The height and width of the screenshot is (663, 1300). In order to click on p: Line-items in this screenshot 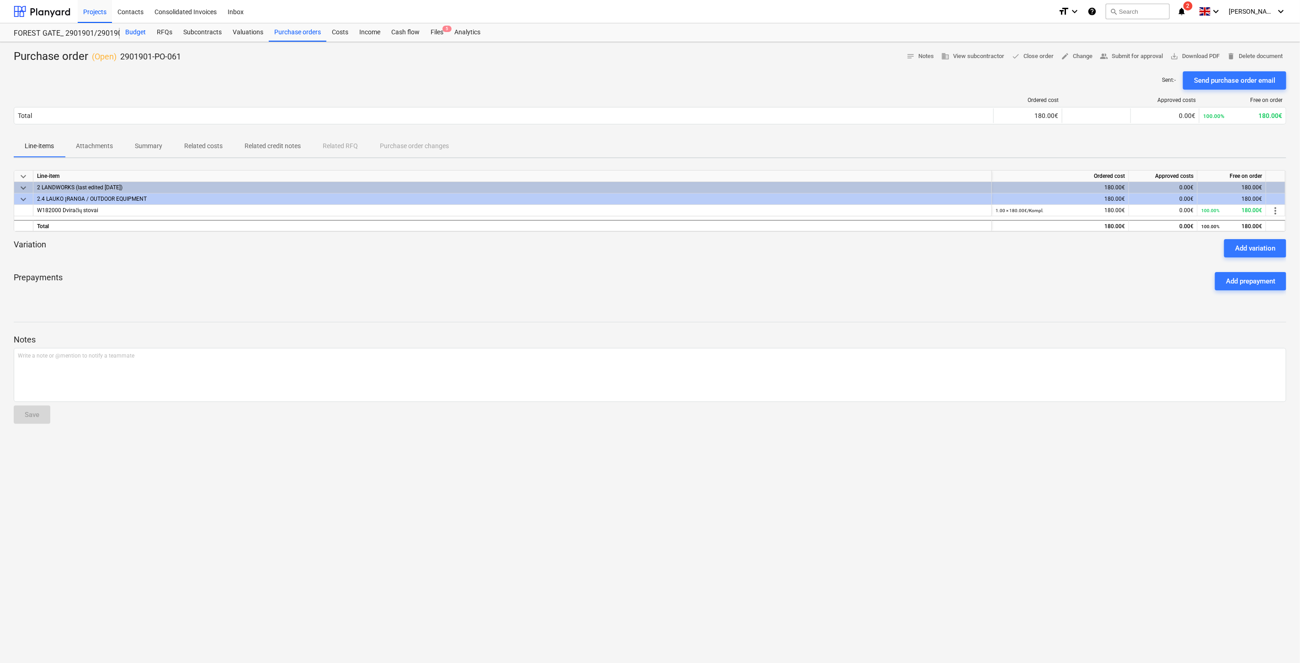, I will do `click(39, 146)`.